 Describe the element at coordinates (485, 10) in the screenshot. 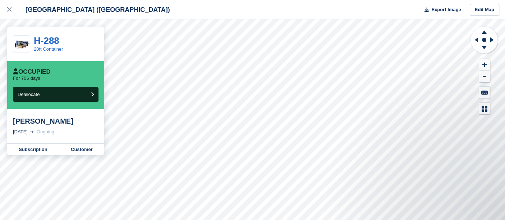

I see `a: Edit Map` at that location.